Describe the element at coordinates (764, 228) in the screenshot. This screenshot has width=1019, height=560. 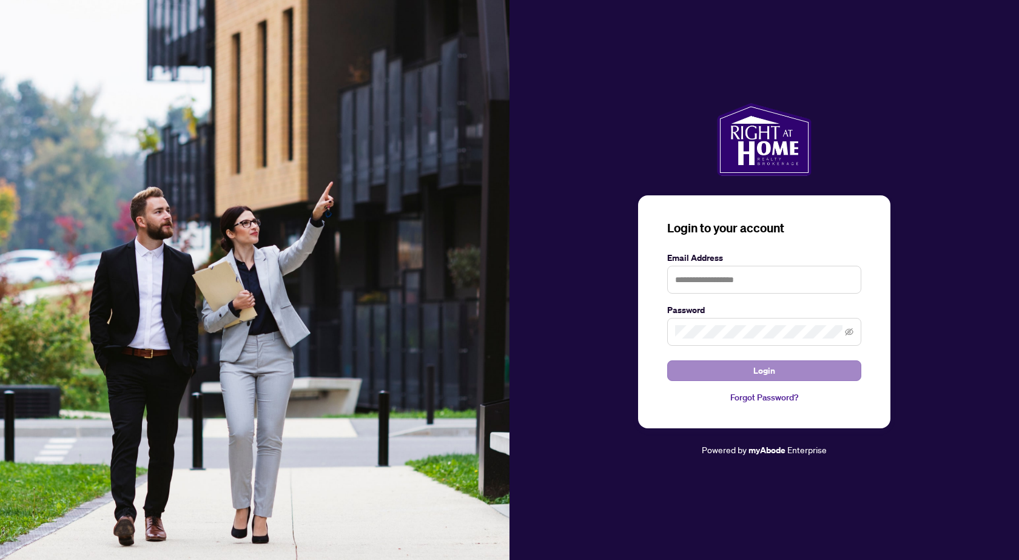
I see `h3: Login to your account` at that location.